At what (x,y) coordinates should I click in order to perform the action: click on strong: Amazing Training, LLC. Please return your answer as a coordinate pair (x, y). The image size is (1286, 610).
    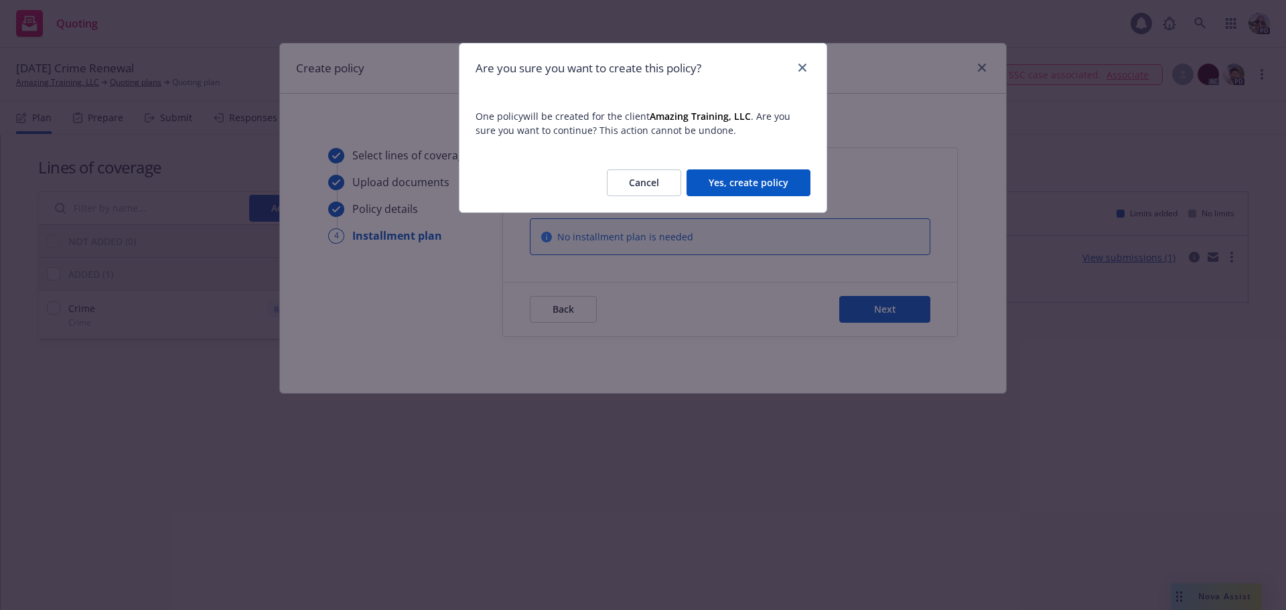
    Looking at the image, I should click on (700, 116).